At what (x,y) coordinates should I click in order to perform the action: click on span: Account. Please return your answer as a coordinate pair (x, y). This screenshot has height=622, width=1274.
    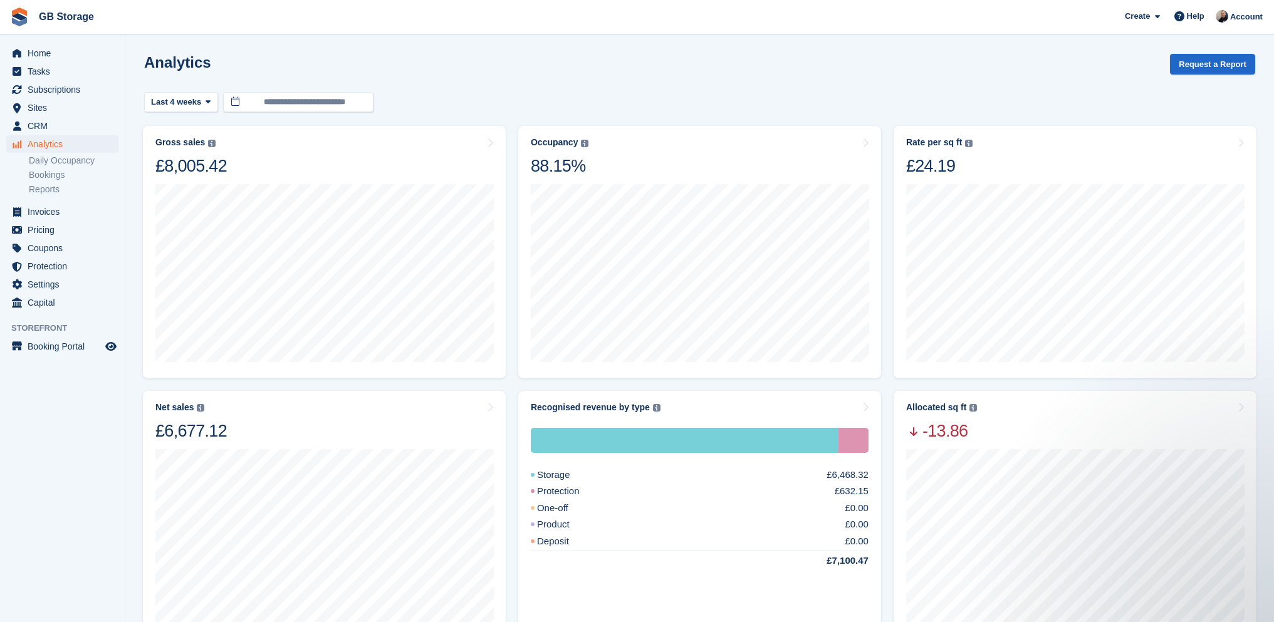
    Looking at the image, I should click on (1247, 17).